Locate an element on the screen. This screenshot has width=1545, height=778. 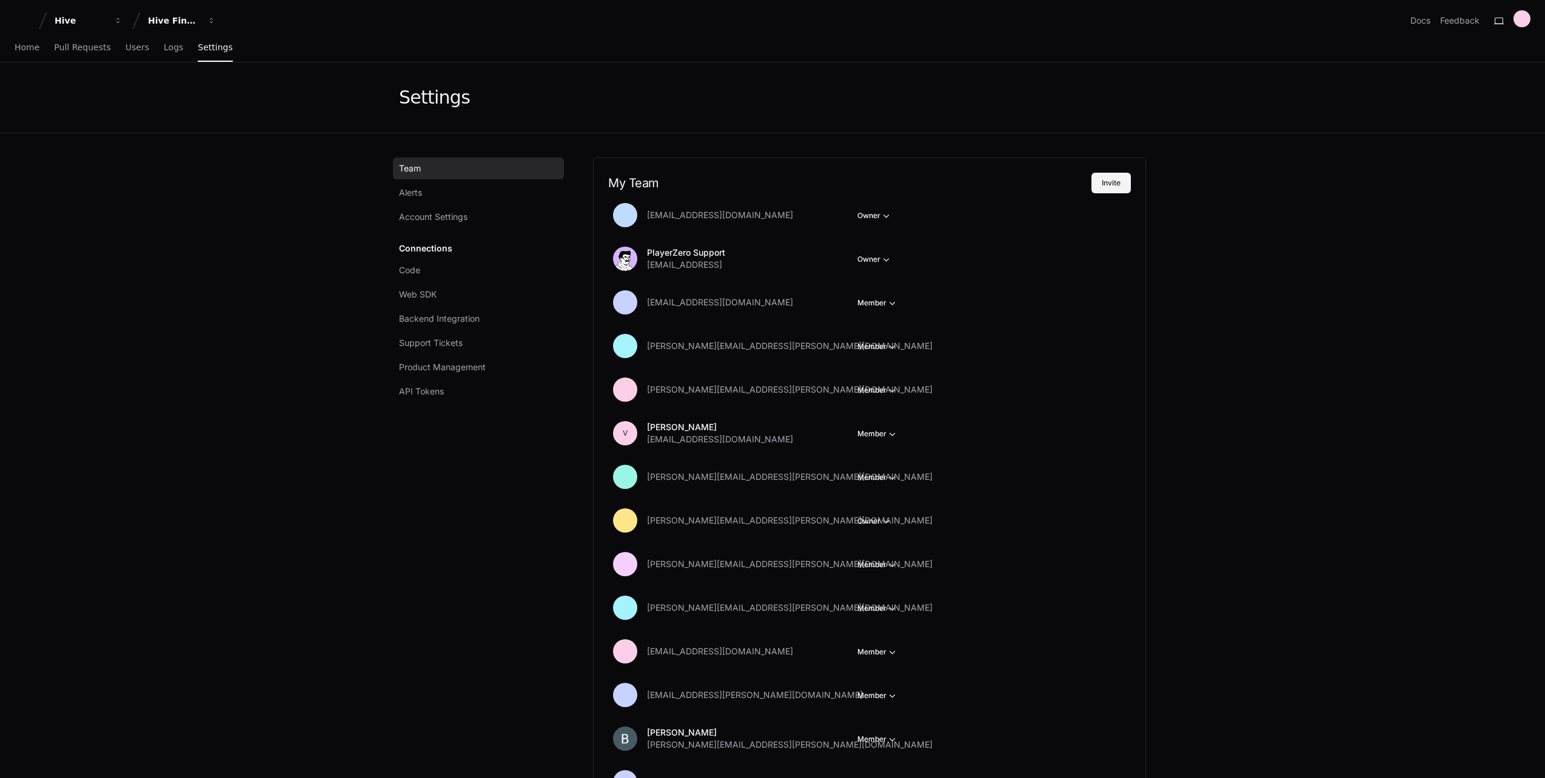
button: Hive Financial Systems is located at coordinates (182, 21).